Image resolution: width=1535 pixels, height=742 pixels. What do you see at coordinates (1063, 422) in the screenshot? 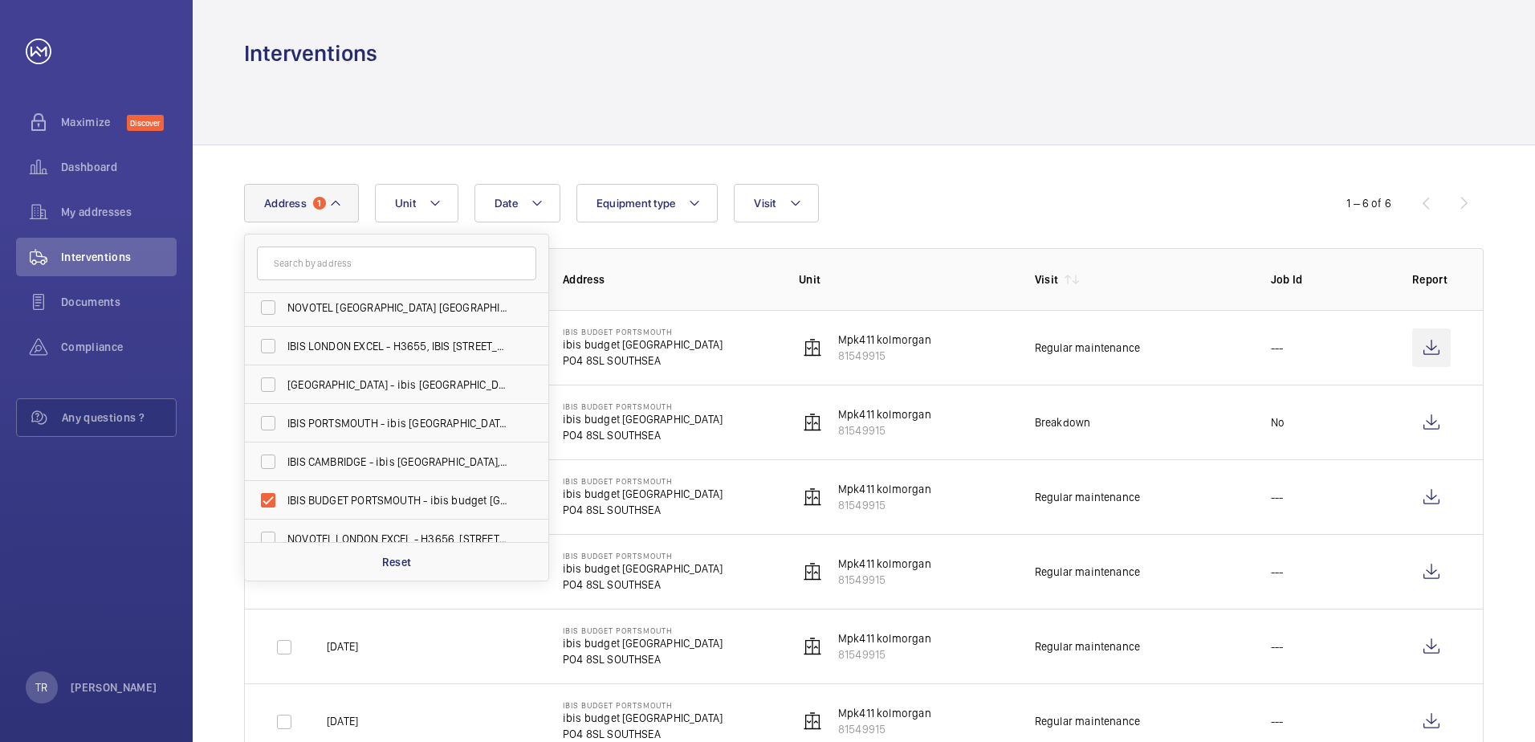
I see `div: Breakdown` at bounding box center [1063, 422].